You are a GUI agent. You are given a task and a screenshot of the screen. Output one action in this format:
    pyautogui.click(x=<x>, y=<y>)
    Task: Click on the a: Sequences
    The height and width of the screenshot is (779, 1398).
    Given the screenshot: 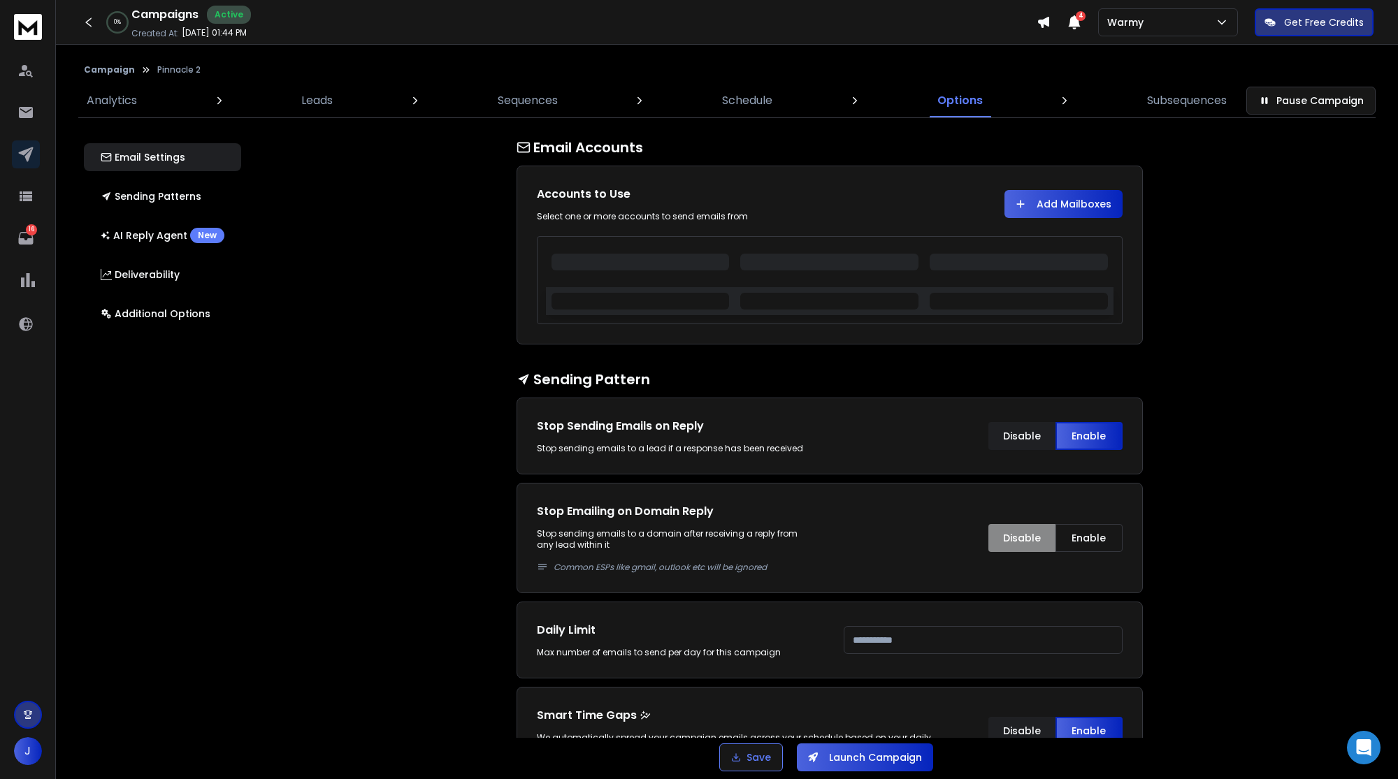 What is the action you would take?
    pyautogui.click(x=528, y=101)
    